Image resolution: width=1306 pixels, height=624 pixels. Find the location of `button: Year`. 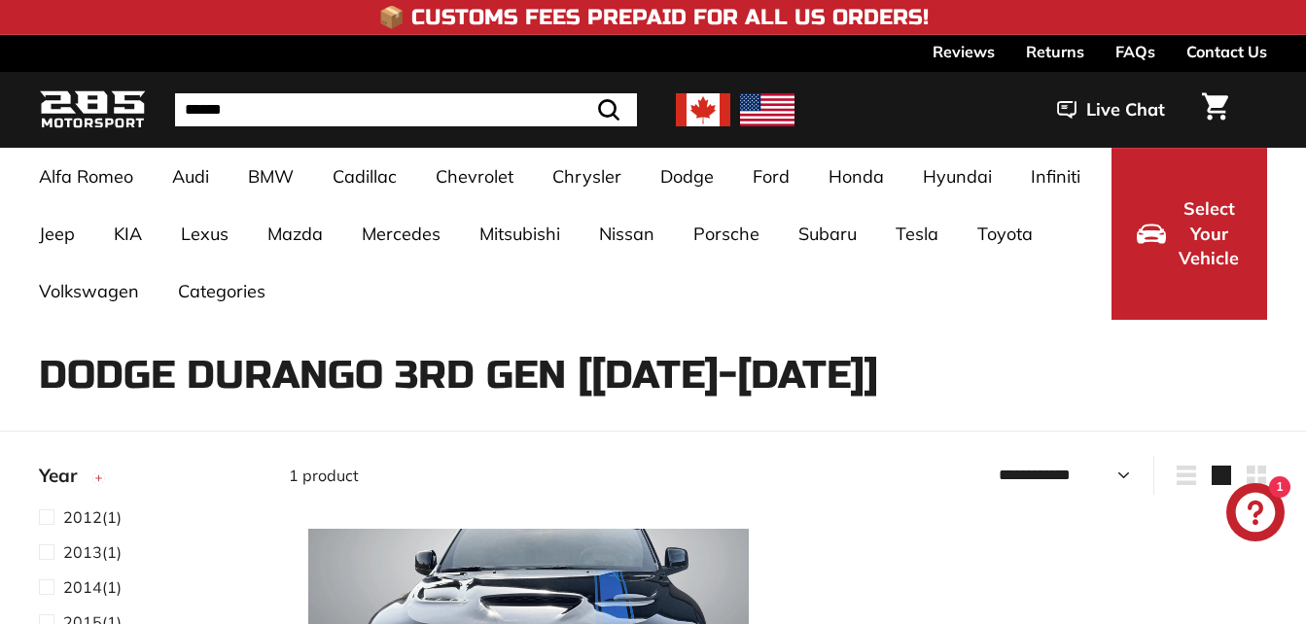

button: Year is located at coordinates (148, 480).